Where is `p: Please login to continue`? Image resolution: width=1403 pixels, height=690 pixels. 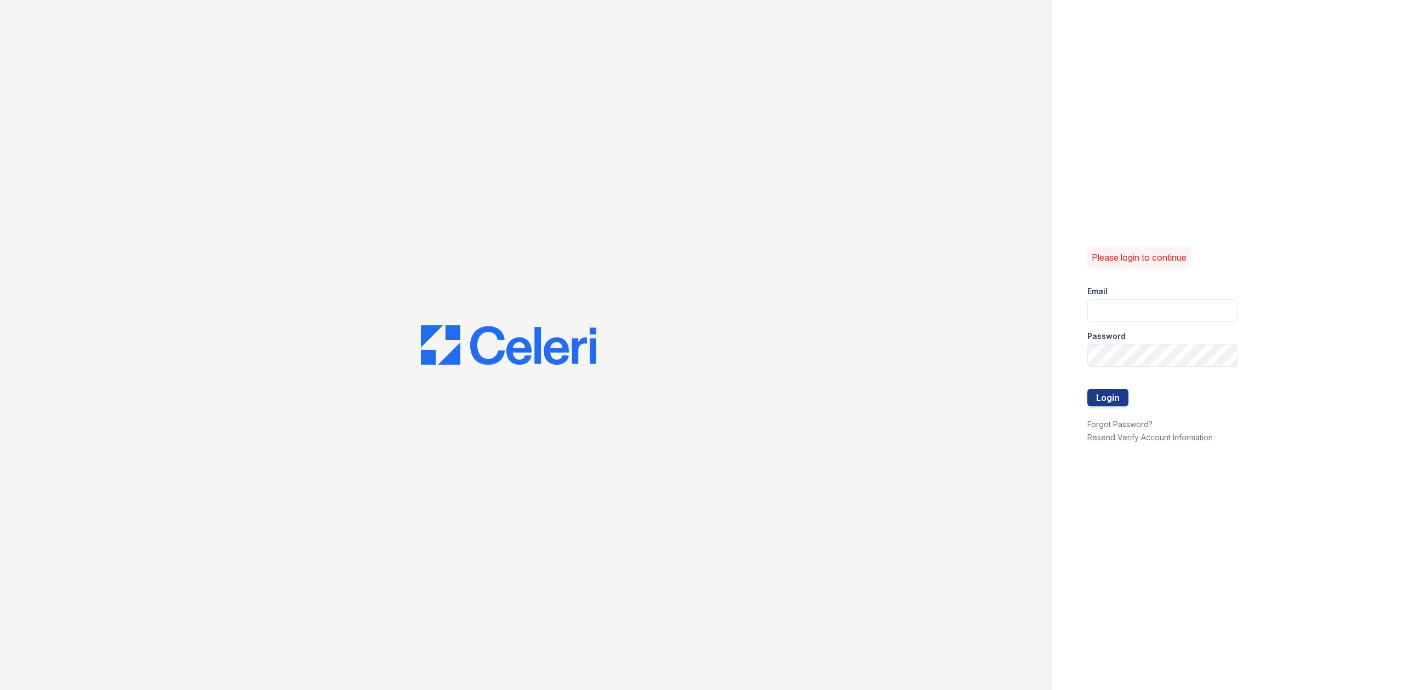
p: Please login to continue is located at coordinates (1138, 258).